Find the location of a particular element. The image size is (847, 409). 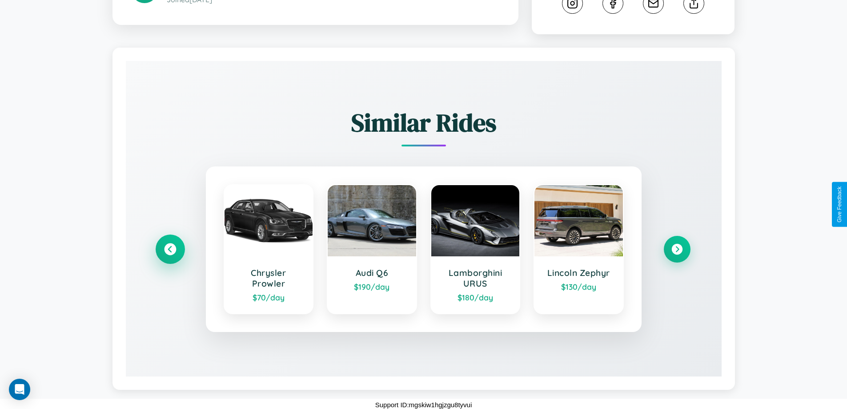

h3: Lincoln Zephyr is located at coordinates (578, 273).